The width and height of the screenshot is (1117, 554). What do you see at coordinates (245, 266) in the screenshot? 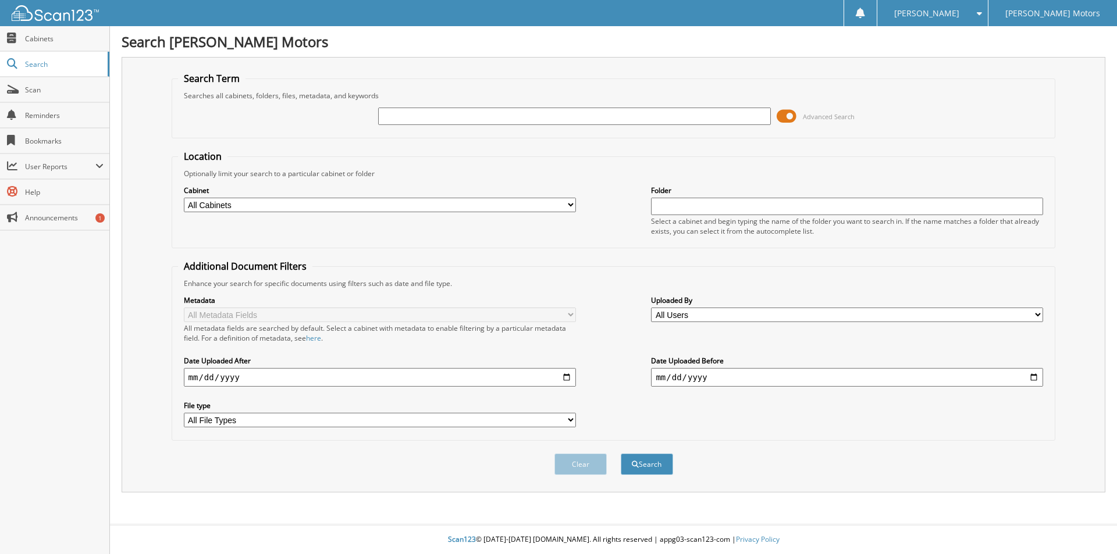
I see `legend: Additional Document Filters` at bounding box center [245, 266].